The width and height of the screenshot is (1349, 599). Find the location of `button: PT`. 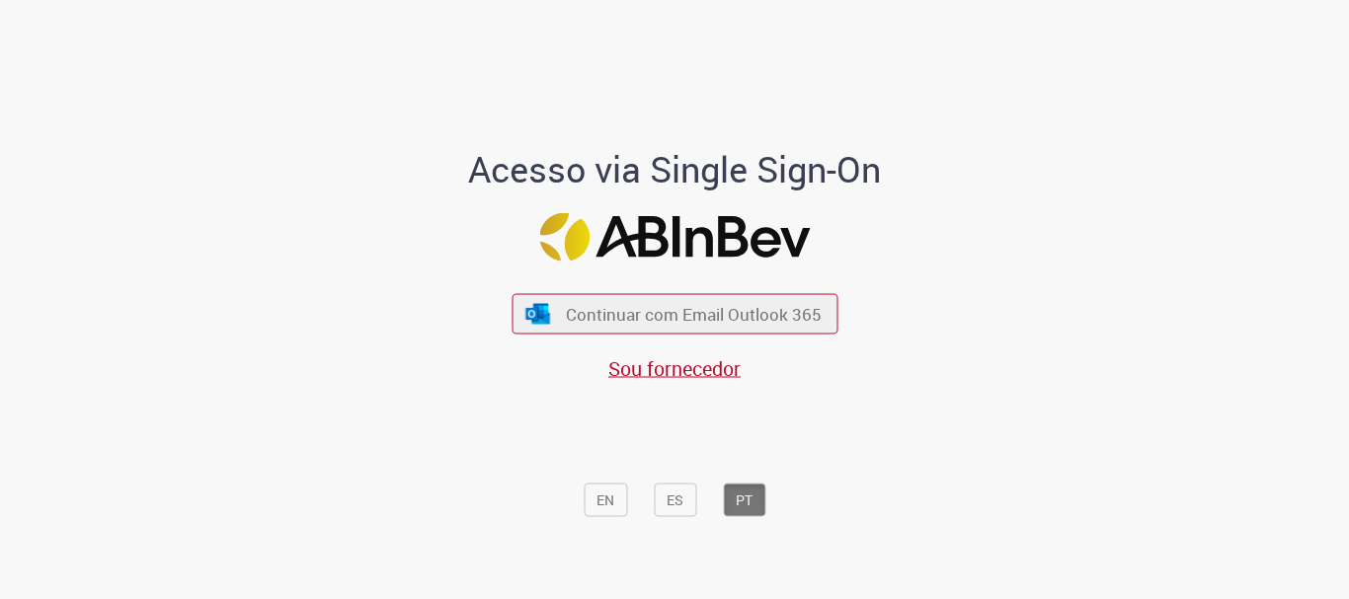

button: PT is located at coordinates (743, 501).